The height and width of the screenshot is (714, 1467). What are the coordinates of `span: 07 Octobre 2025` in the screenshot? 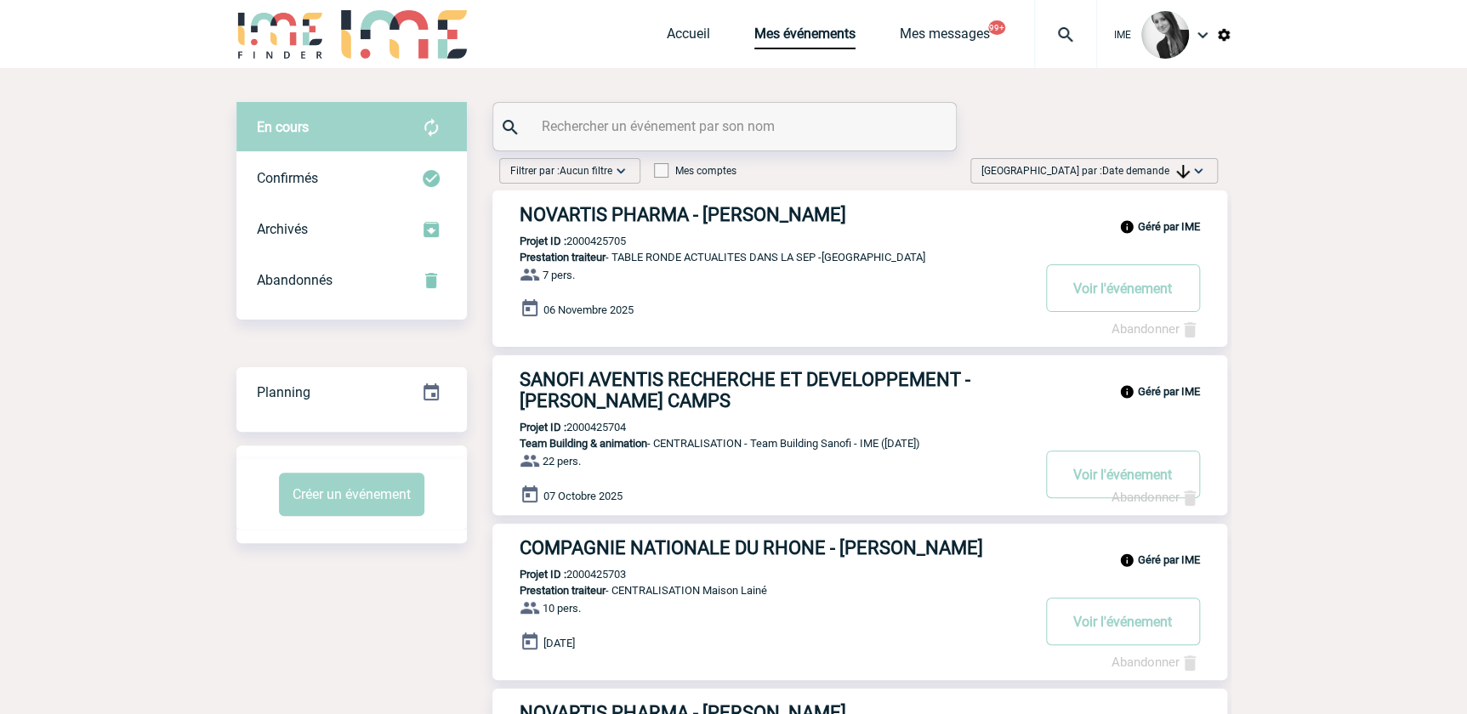 It's located at (582, 496).